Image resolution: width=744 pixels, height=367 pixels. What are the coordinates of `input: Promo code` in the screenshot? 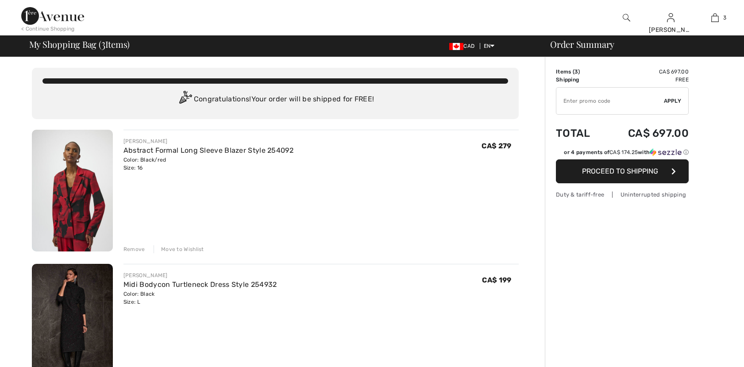 It's located at (610, 101).